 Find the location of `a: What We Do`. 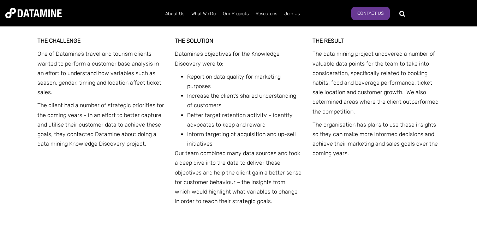

a: What We Do is located at coordinates (203, 14).